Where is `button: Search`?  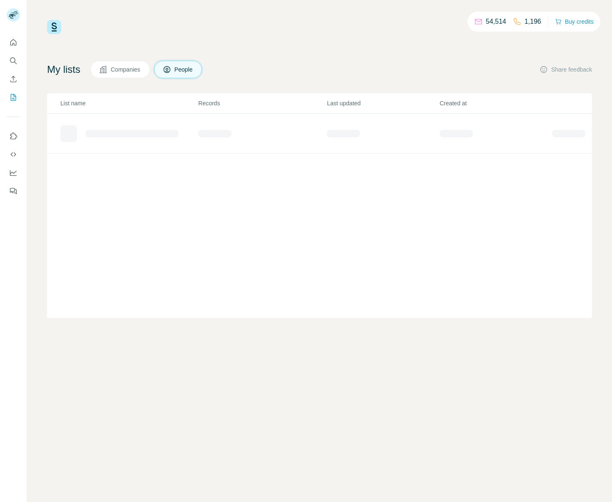 button: Search is located at coordinates (13, 61).